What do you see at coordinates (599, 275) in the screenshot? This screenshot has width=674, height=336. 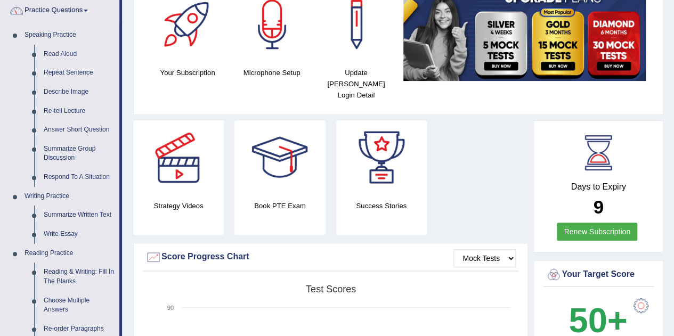 I see `div: Your Target Score` at bounding box center [599, 275].